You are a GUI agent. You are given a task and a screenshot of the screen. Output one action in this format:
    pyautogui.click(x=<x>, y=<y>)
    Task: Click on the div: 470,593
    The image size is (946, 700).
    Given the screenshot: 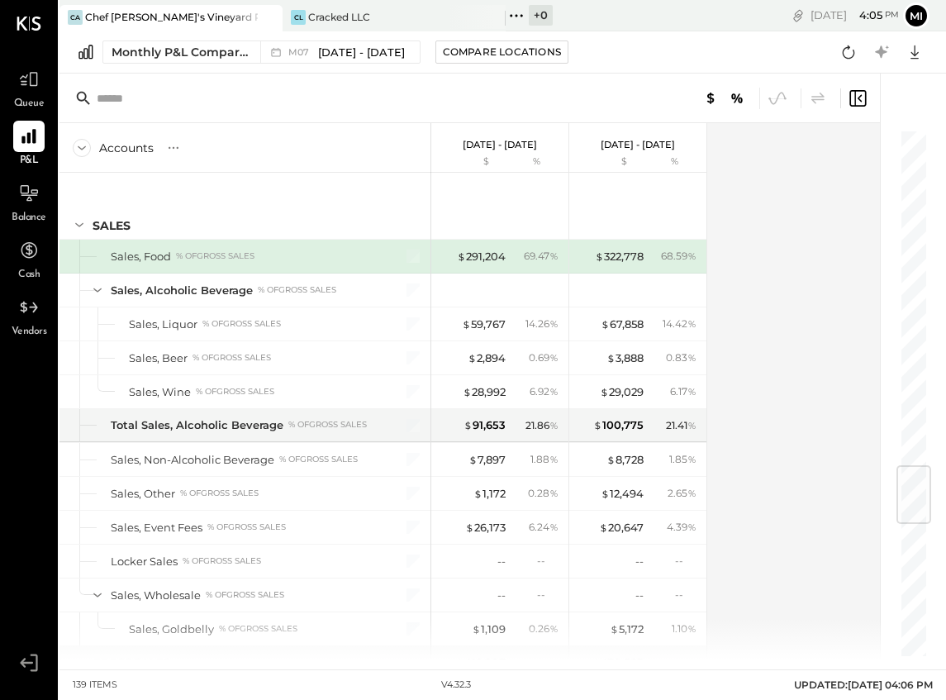 What is the action you would take?
    pyautogui.click(x=617, y=662)
    